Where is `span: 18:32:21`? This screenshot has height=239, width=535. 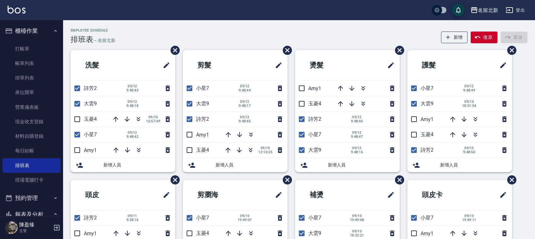 span: 18:32:21 is located at coordinates (357, 235).